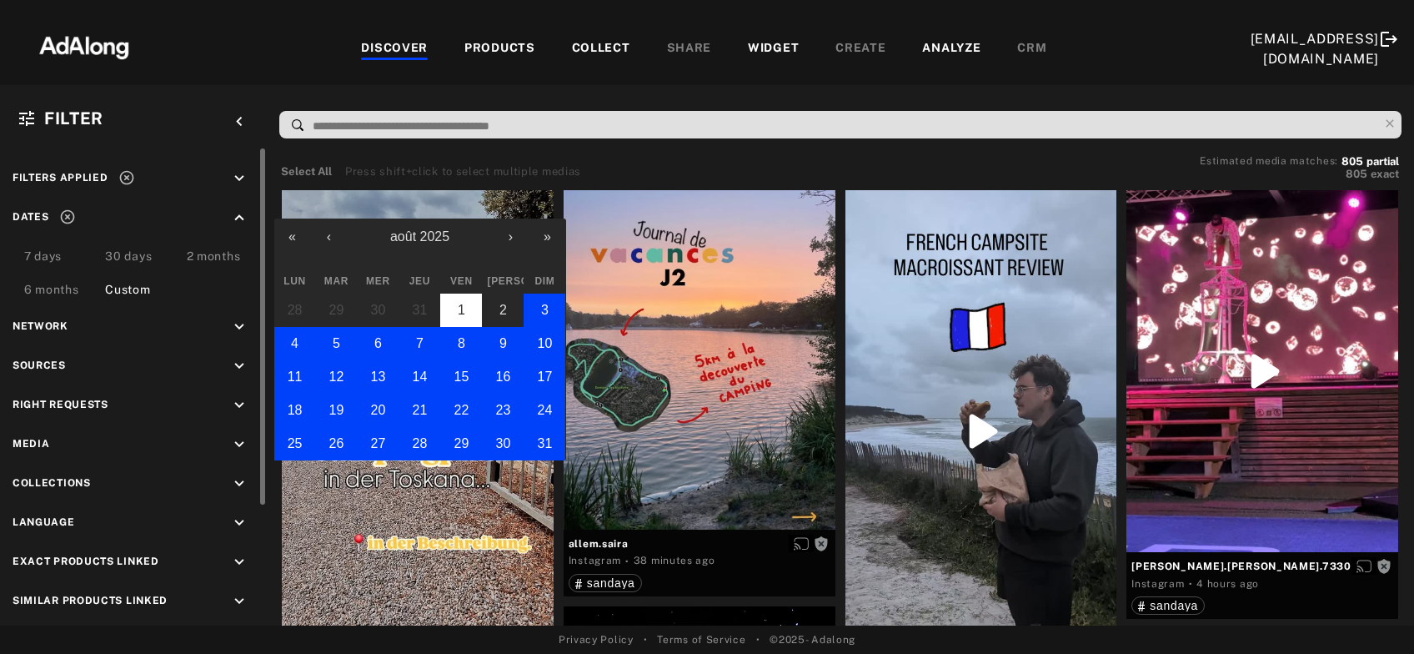 This screenshot has width=1414, height=654. I want to click on a: Terms of Service, so click(701, 639).